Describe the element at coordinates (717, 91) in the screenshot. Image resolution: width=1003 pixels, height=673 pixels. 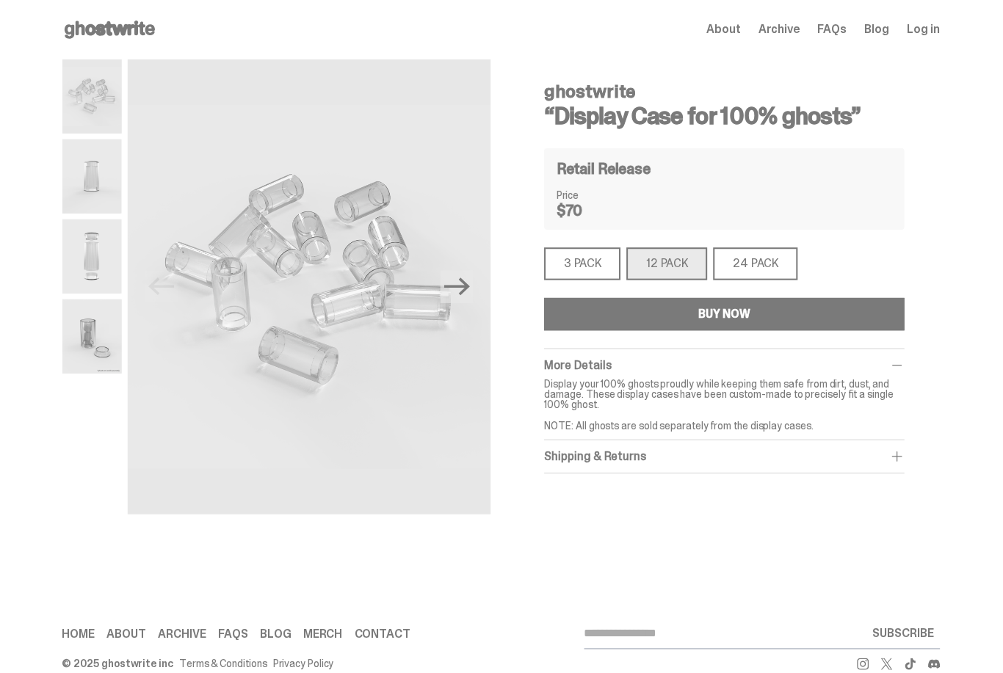
I see `h4: ghostwrite` at that location.